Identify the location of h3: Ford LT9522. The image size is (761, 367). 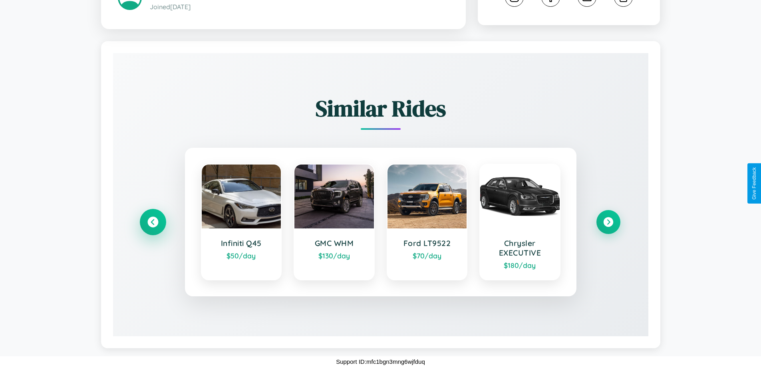
(427, 243).